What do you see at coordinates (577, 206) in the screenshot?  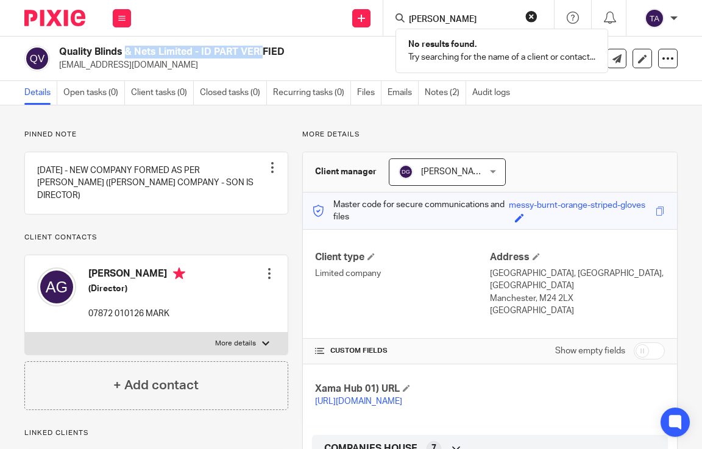 I see `div: messy-burnt-orange-striped-gloves` at bounding box center [577, 206].